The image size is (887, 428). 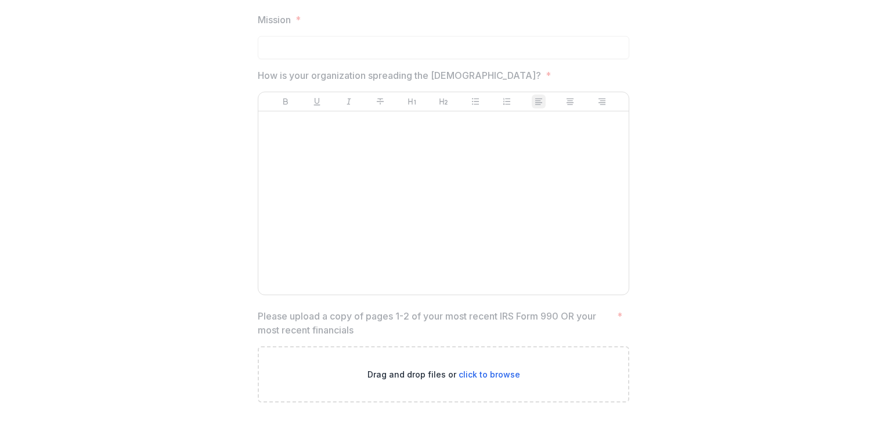 What do you see at coordinates (489, 374) in the screenshot?
I see `span: click to browse` at bounding box center [489, 374].